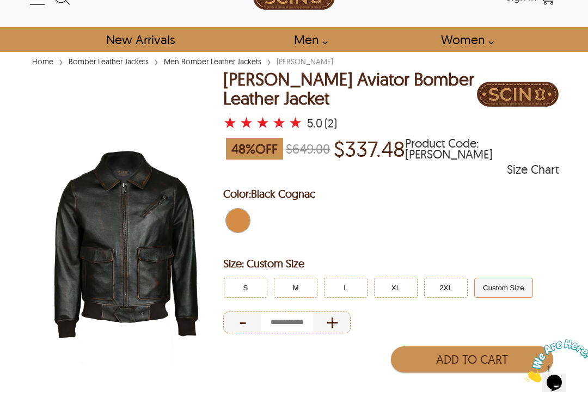 This screenshot has width=588, height=403. Describe the element at coordinates (212, 62) in the screenshot. I see `a: Men Bomber Leather Jackets` at that location.